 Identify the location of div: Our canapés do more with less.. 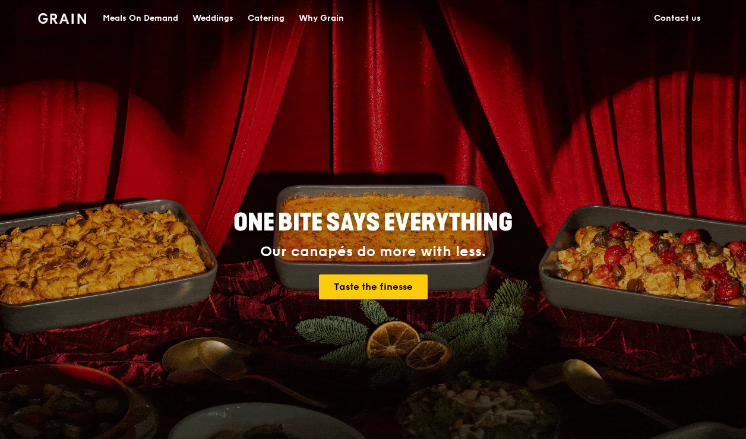
(373, 252).